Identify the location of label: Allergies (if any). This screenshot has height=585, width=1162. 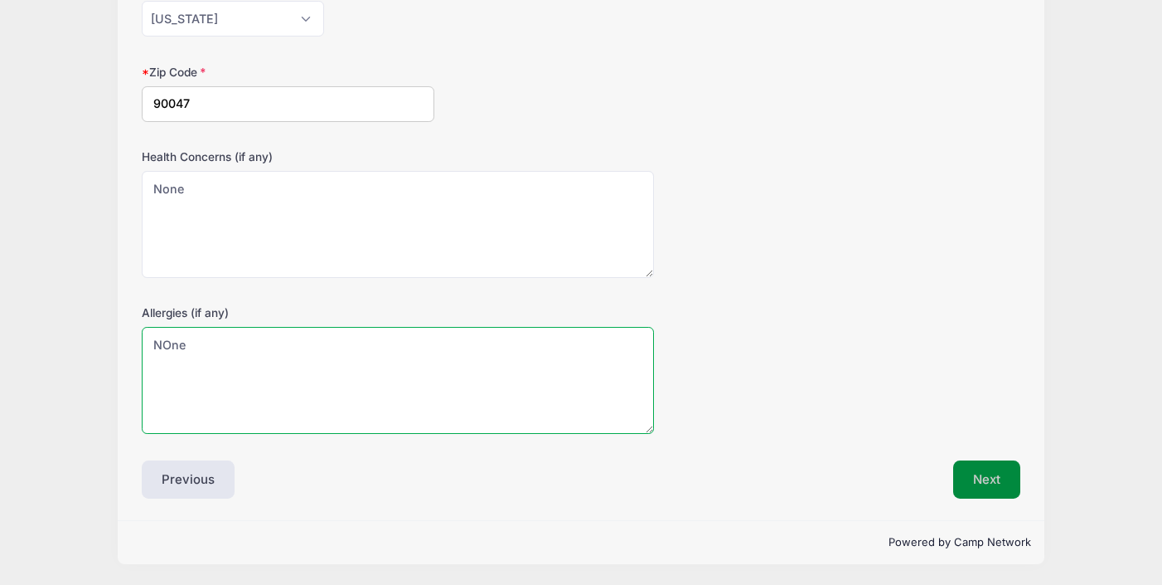
(288, 313).